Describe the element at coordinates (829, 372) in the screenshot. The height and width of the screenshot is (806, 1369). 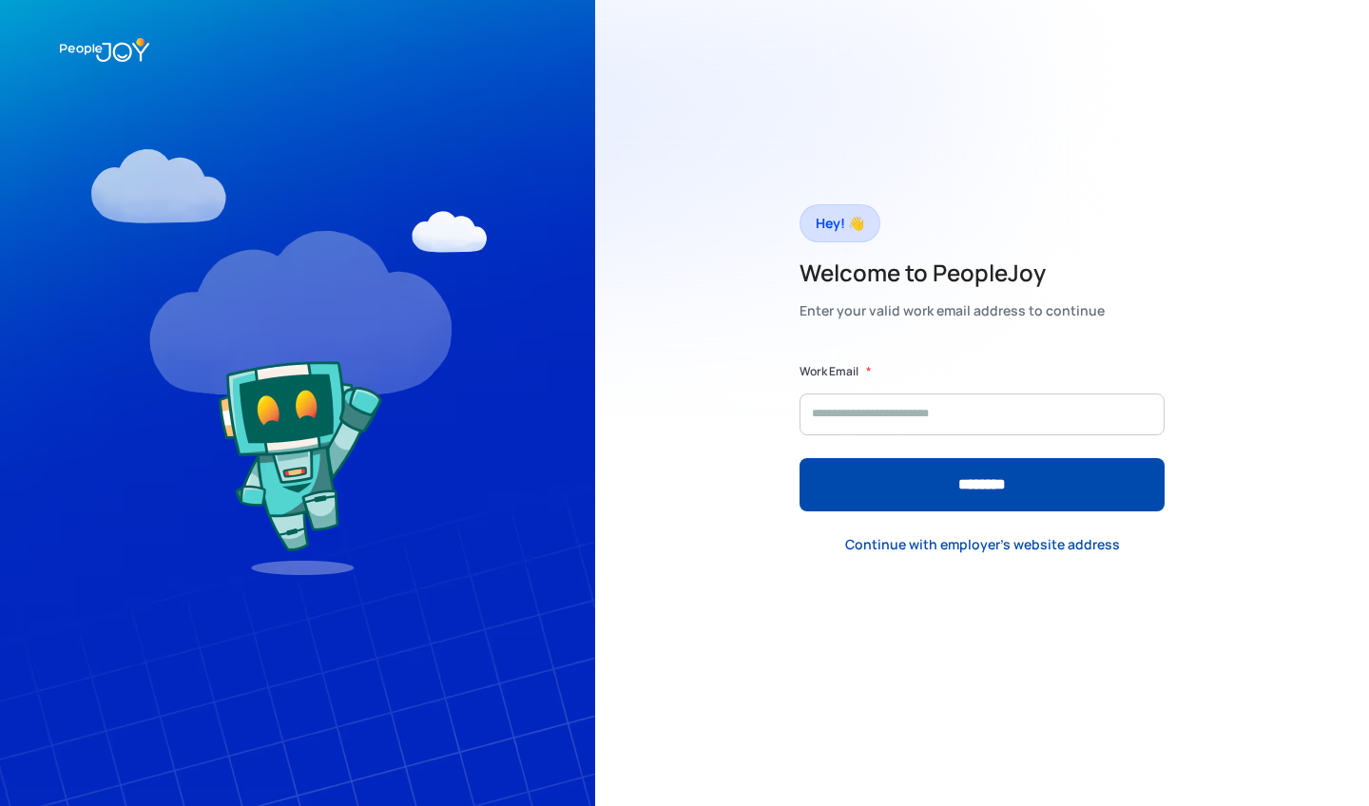
I see `label: Work Email` at that location.